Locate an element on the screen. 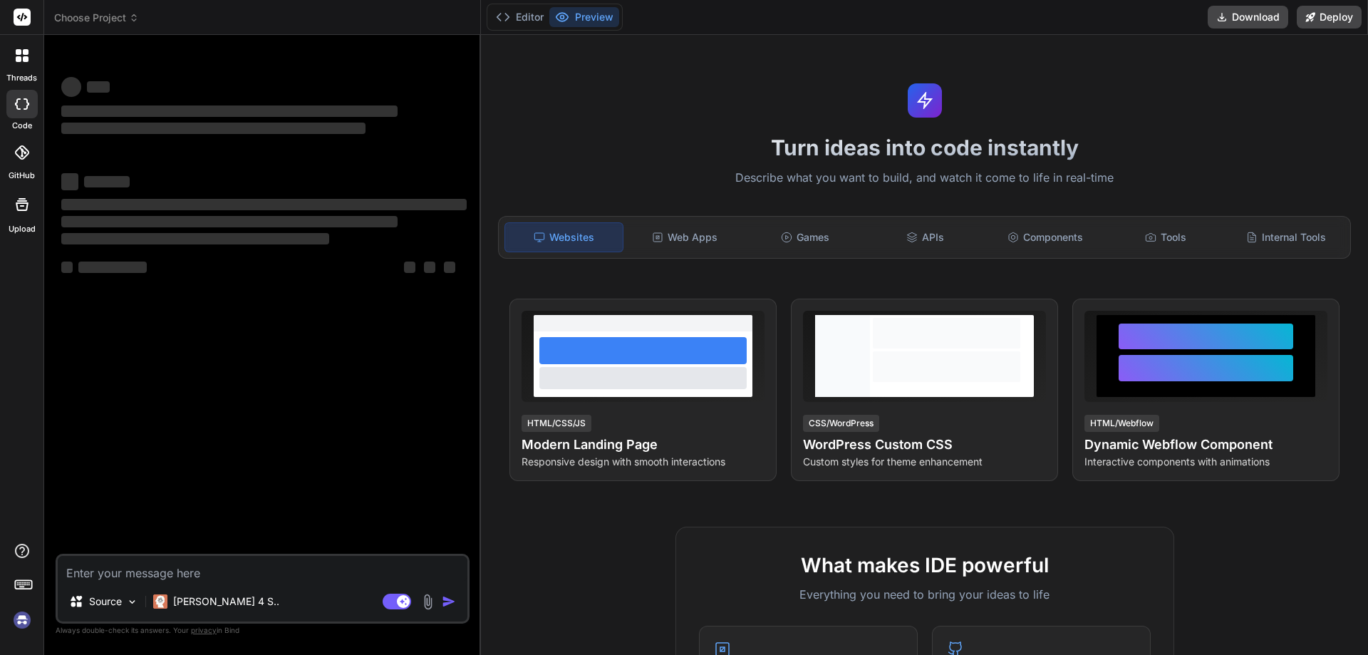  p: Everything you need to bring your ideas to life is located at coordinates (925, 594).